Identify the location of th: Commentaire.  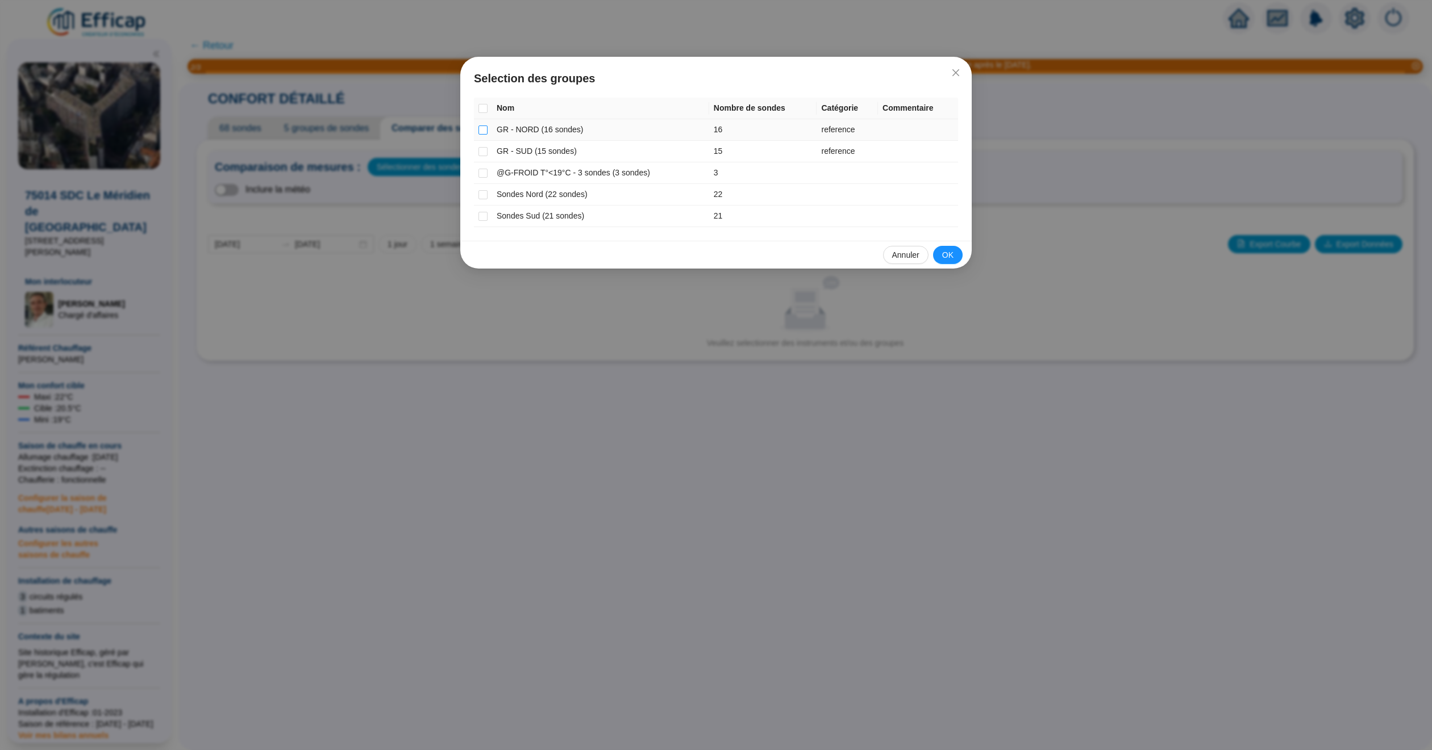
(917, 109).